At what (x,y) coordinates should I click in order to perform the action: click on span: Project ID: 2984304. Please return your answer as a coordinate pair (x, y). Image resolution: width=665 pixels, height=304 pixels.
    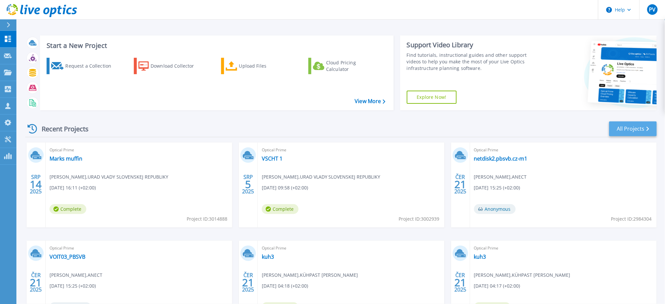
    Looking at the image, I should click on (632, 219).